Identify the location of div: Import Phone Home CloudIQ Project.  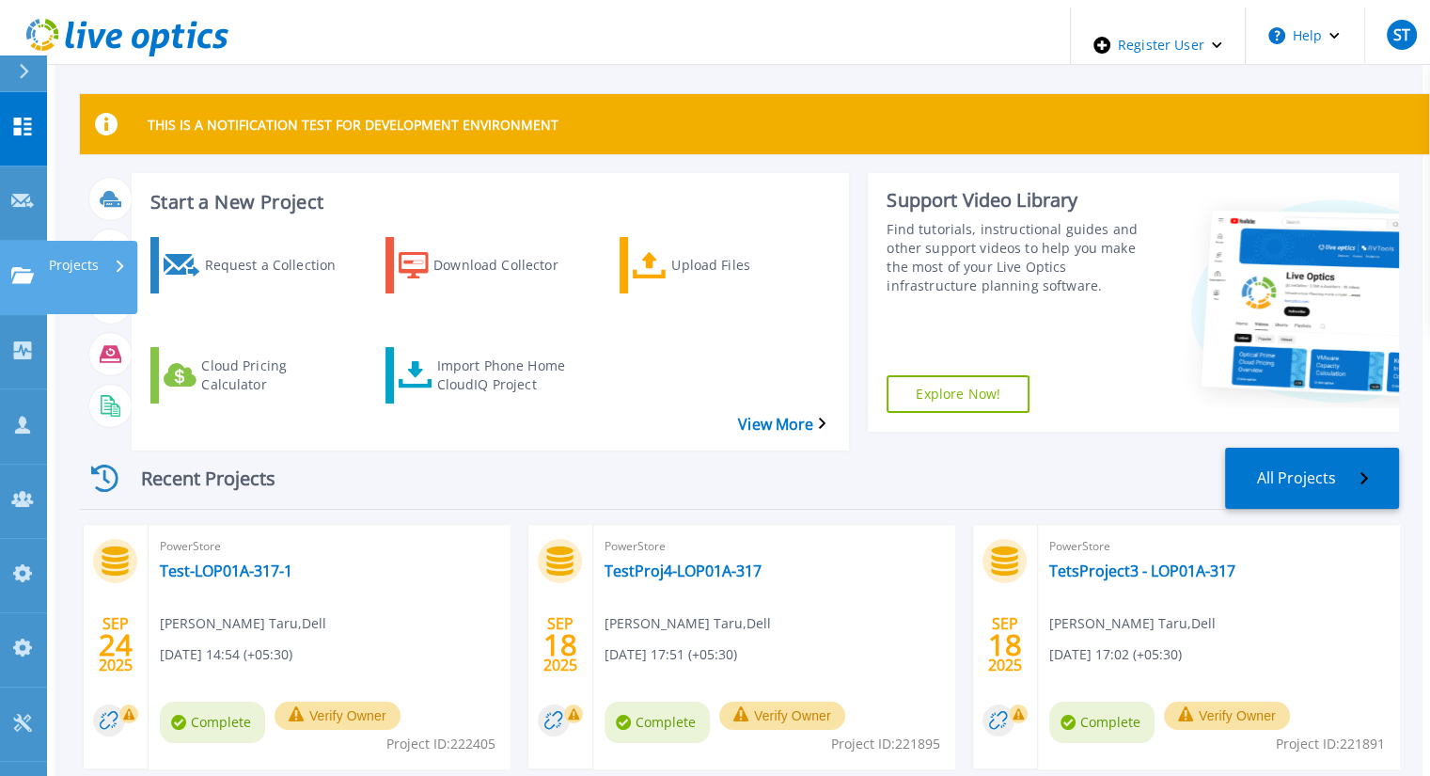
(511, 375).